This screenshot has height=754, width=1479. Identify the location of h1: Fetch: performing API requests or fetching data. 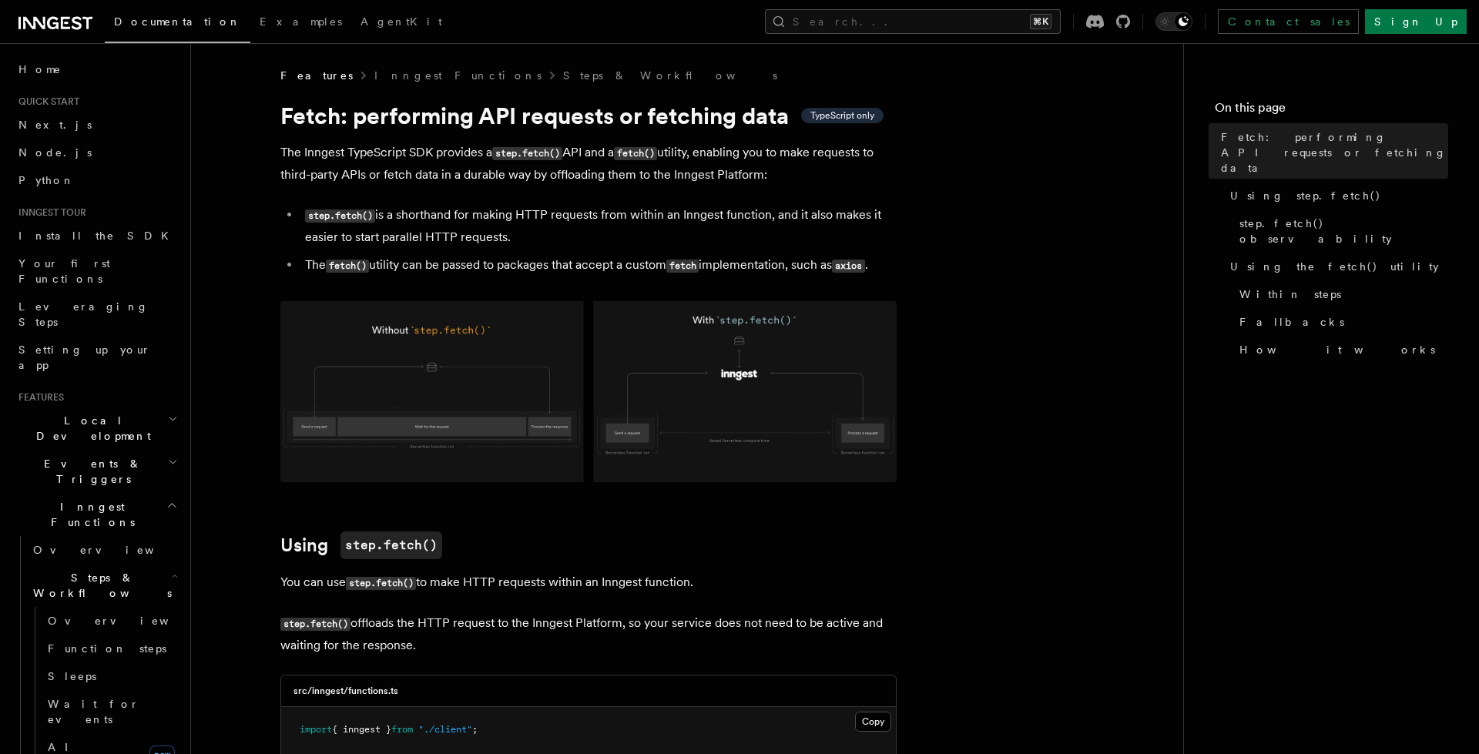
(588, 116).